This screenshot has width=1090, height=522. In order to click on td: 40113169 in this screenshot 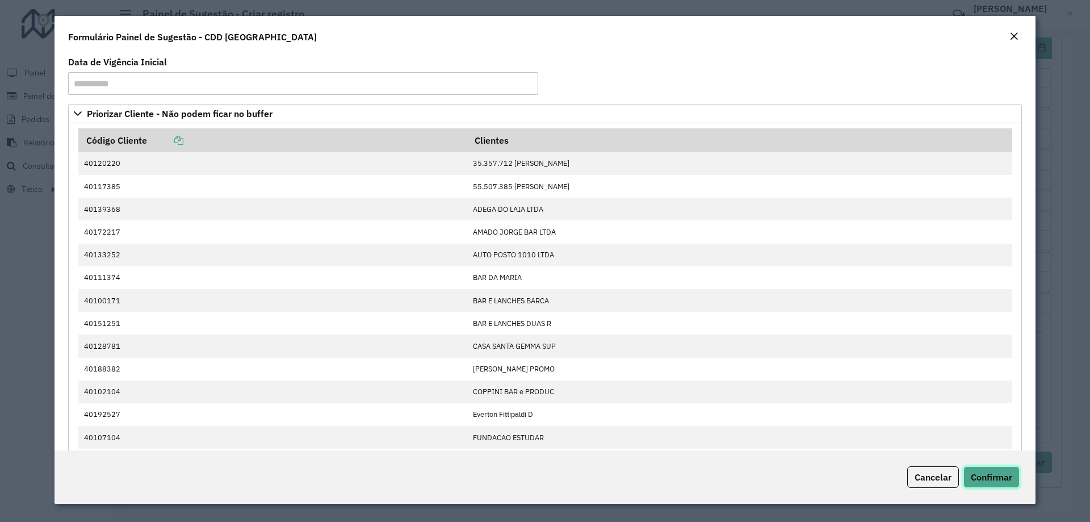, I will do `click(272, 460)`.